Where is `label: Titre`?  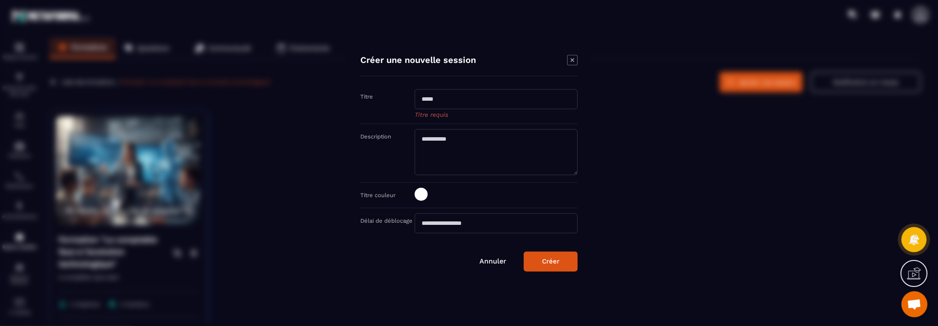 label: Titre is located at coordinates (366, 96).